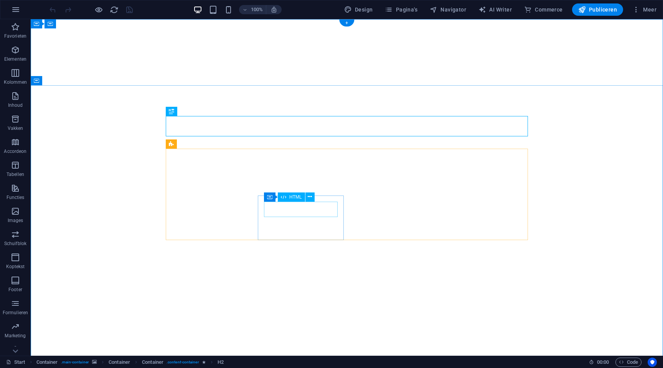 The height and width of the screenshot is (368, 663). Describe the element at coordinates (15, 313) in the screenshot. I see `p: Formulieren` at that location.